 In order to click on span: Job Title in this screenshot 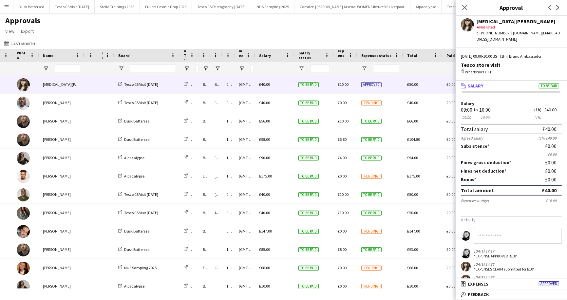, I will do `click(185, 55)`.